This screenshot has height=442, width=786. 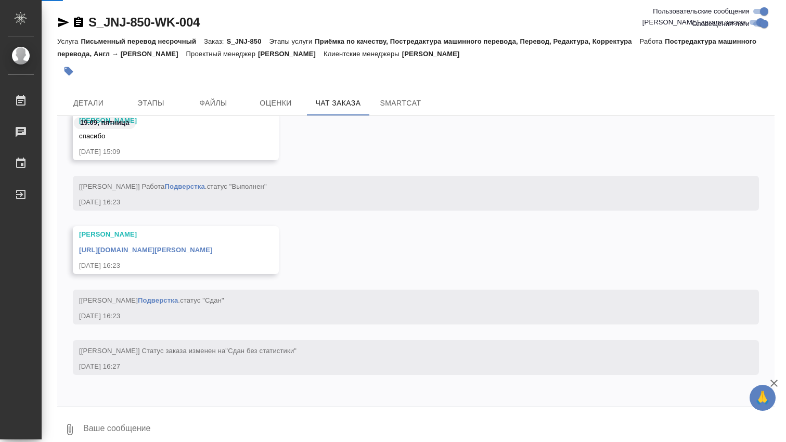 I want to click on button: Добавить тэг, so click(x=69, y=71).